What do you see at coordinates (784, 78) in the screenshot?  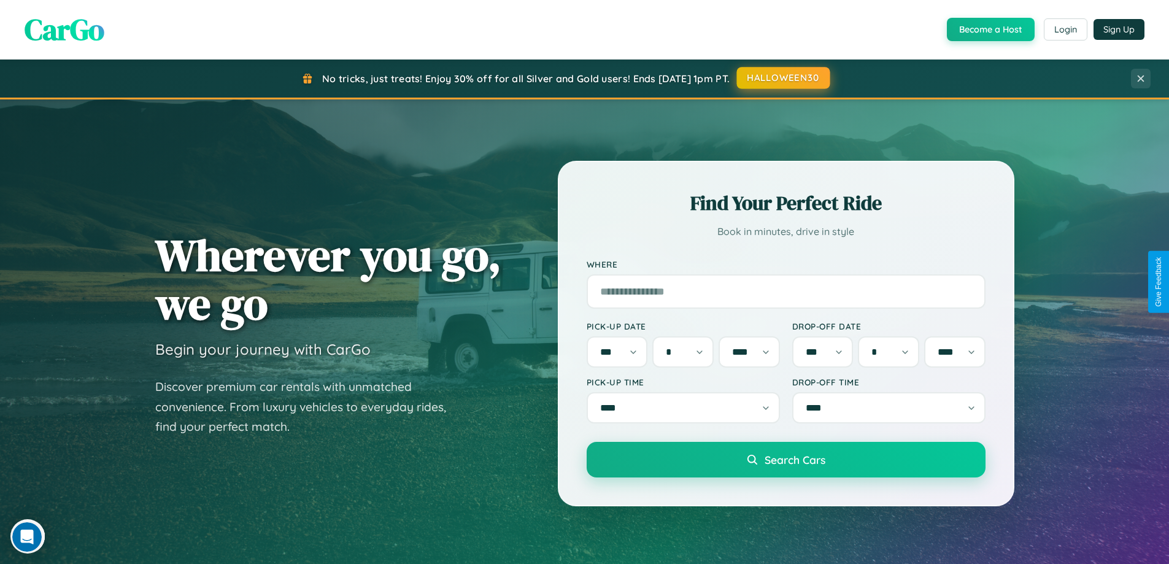 I see `button: HALLOWEEN30` at bounding box center [784, 78].